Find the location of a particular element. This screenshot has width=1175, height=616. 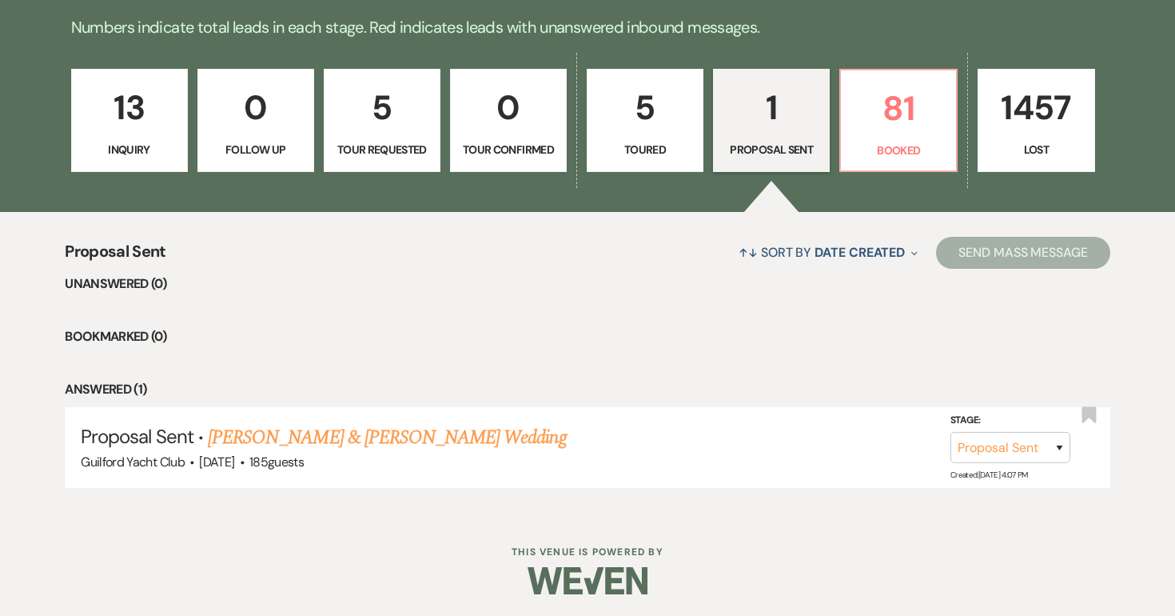

p: 1457 is located at coordinates (1036, 107).